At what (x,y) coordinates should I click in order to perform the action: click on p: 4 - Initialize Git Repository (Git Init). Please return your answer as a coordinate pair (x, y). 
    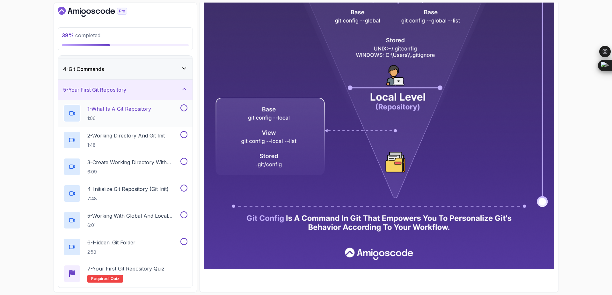
    Looking at the image, I should click on (128, 189).